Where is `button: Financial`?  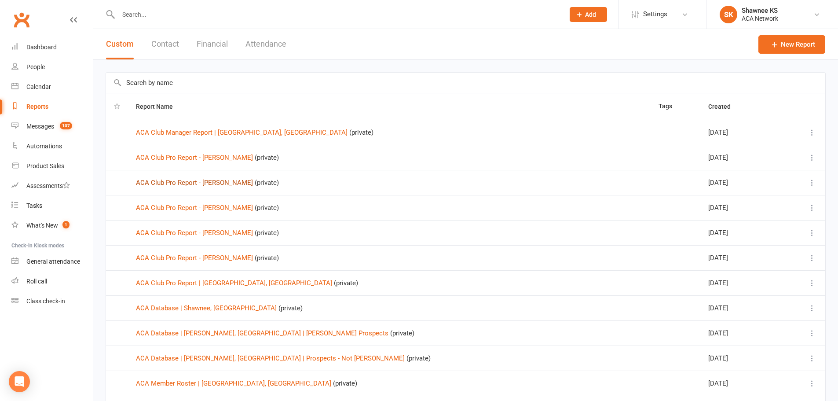
button: Financial is located at coordinates (212, 44).